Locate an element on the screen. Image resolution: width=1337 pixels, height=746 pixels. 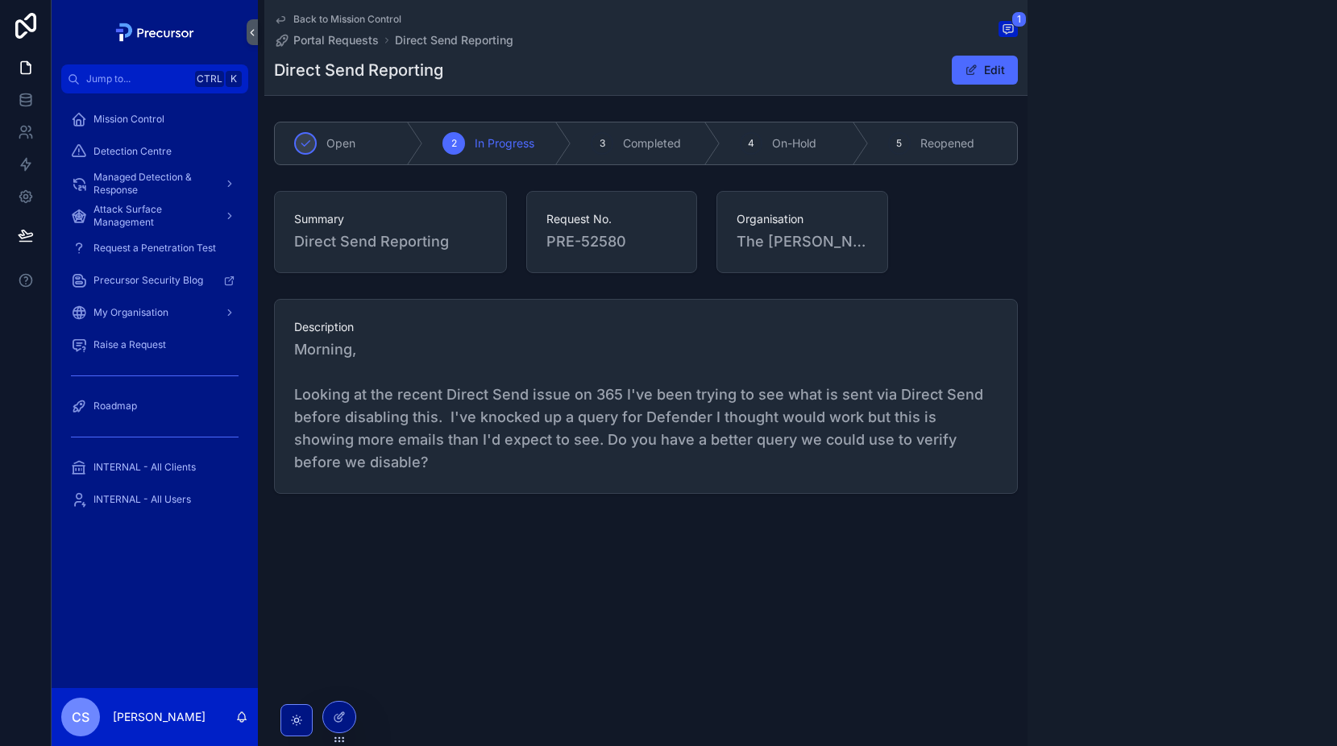
a: My Organisation is located at coordinates (155, 313).